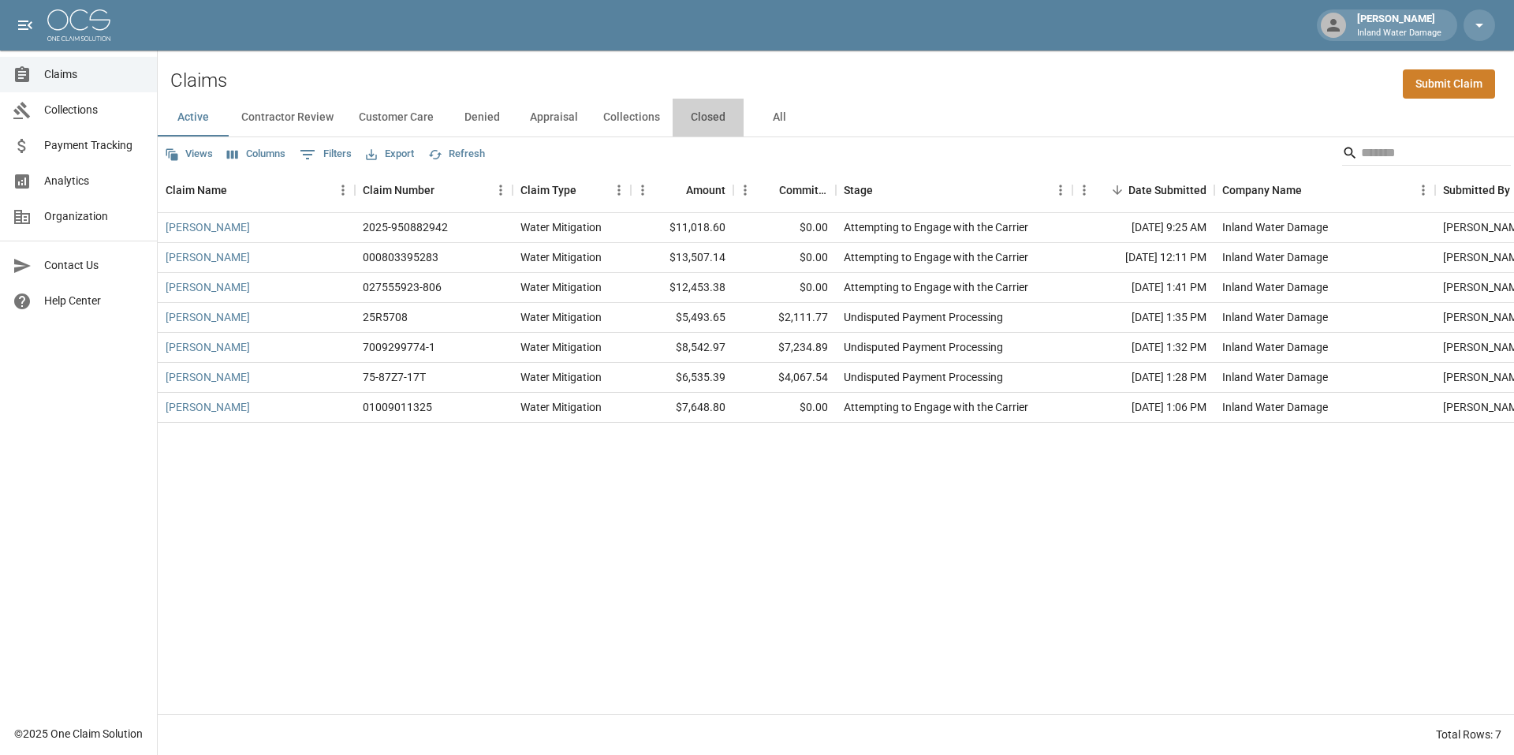  What do you see at coordinates (682, 348) in the screenshot?
I see `div: $8,542.97` at bounding box center [682, 348].